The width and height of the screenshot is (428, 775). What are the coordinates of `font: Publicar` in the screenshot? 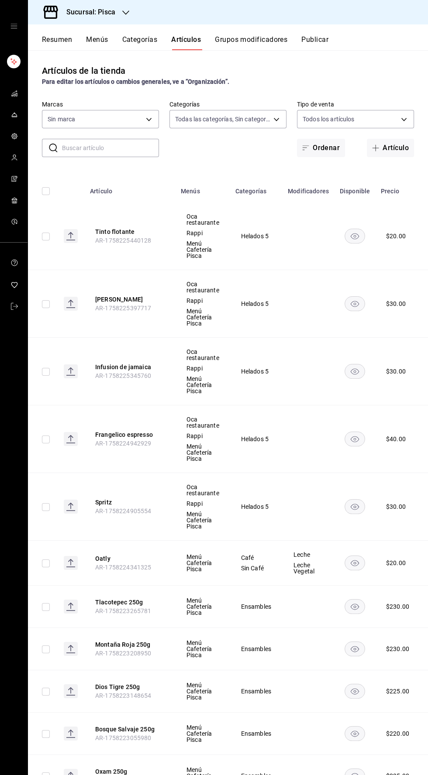 It's located at (315, 39).